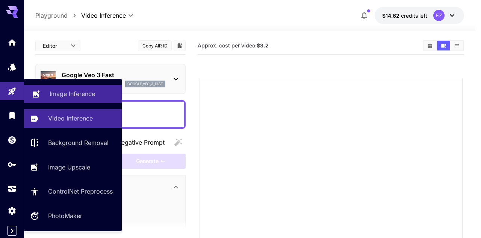  I want to click on span: Editor, so click(55, 45).